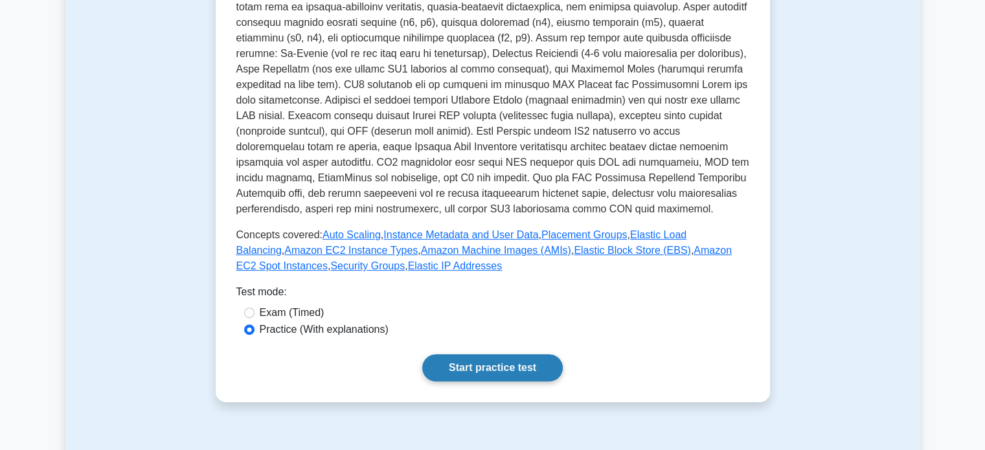 The width and height of the screenshot is (985, 450). Describe the element at coordinates (455, 266) in the screenshot. I see `a: Elastic IP Addresses` at that location.